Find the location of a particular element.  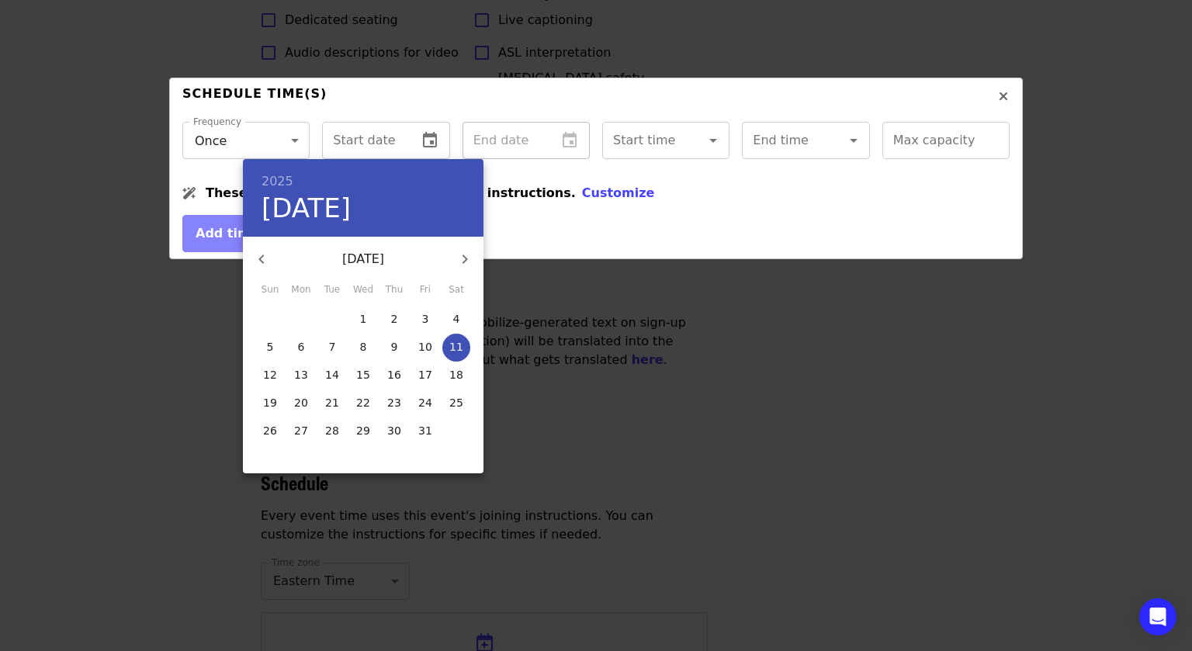

button: 13 is located at coordinates (301, 376).